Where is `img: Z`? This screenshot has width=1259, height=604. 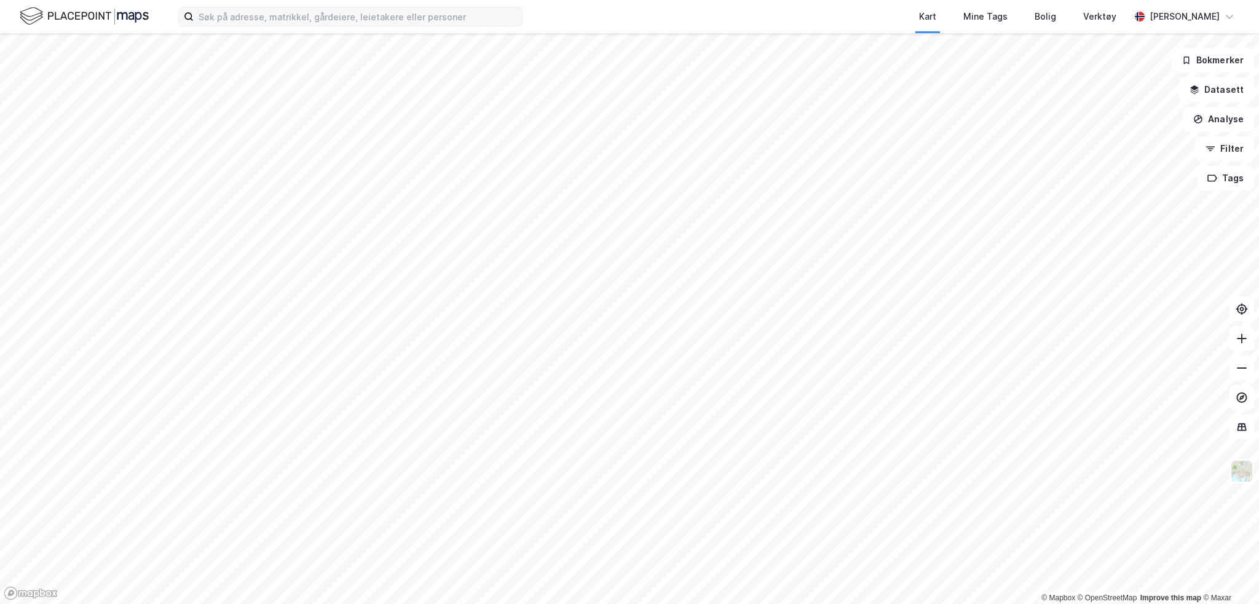 img: Z is located at coordinates (1242, 472).